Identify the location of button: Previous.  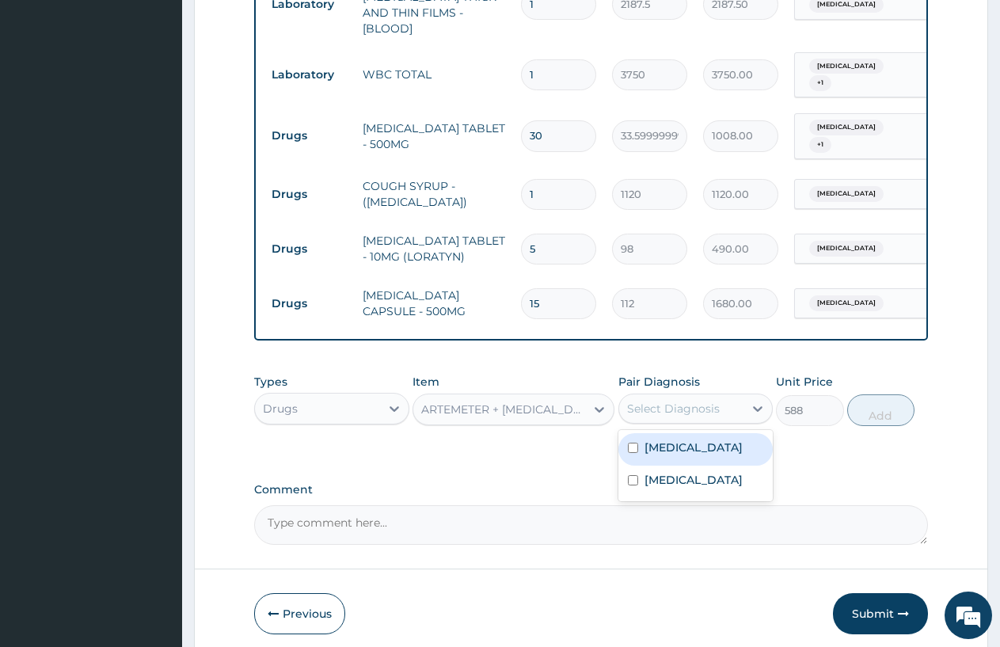
(299, 614).